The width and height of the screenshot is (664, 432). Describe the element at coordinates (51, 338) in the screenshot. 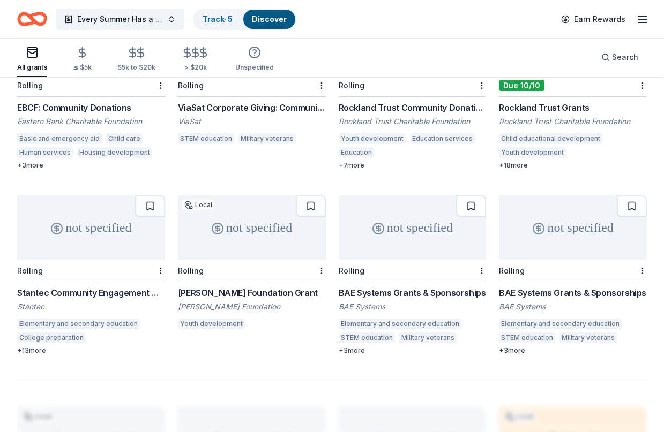

I see `div: College preparation` at that location.